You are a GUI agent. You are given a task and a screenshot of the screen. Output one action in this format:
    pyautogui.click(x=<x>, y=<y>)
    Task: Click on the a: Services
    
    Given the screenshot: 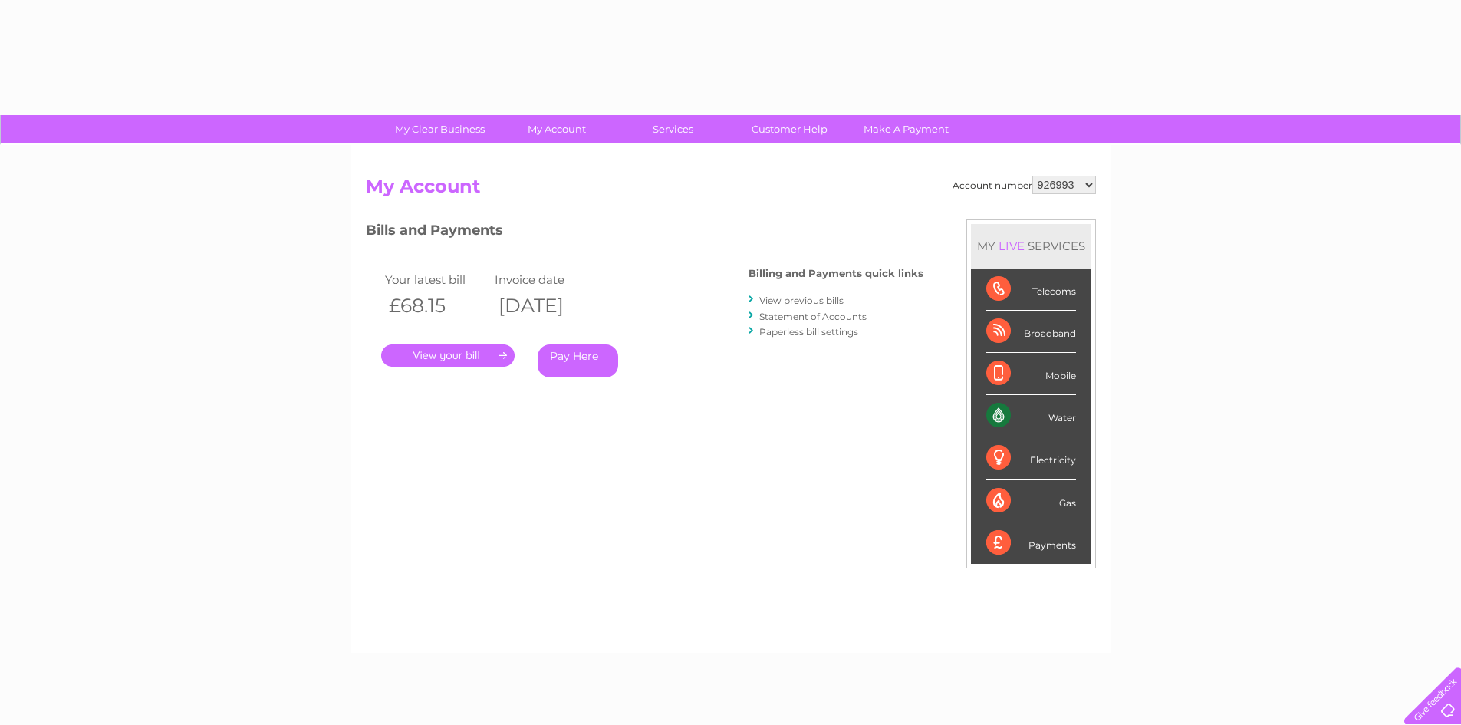 What is the action you would take?
    pyautogui.click(x=673, y=129)
    